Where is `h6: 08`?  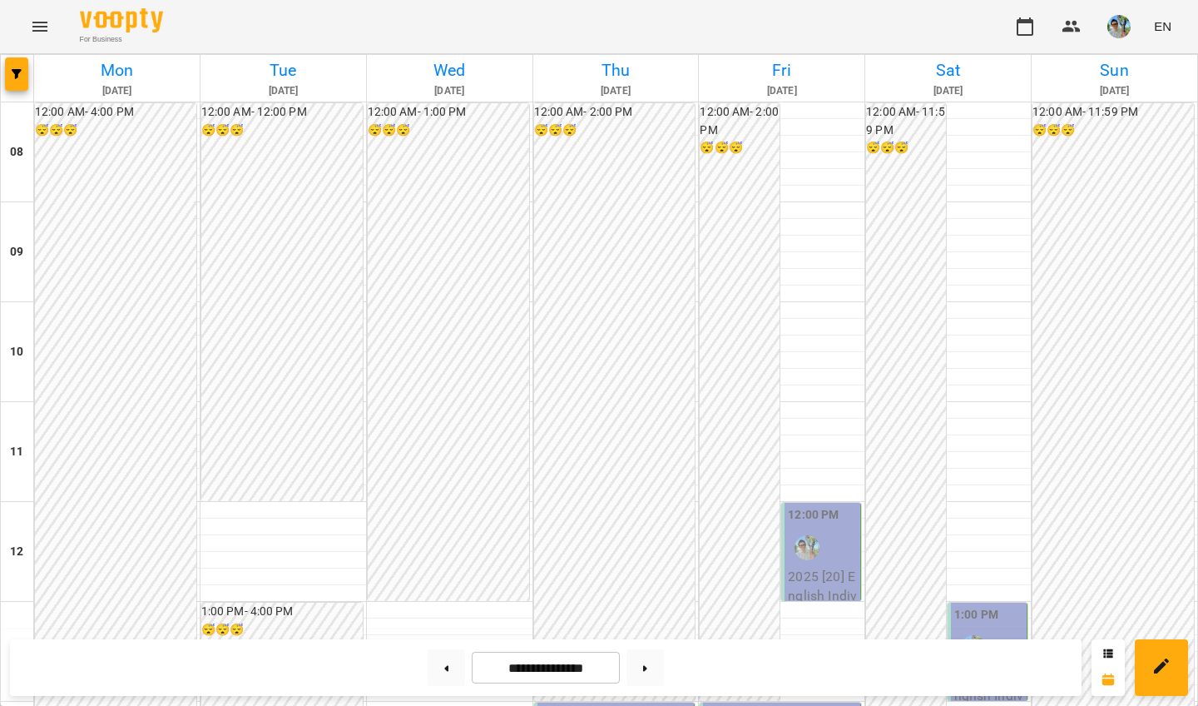 h6: 08 is located at coordinates (17, 152).